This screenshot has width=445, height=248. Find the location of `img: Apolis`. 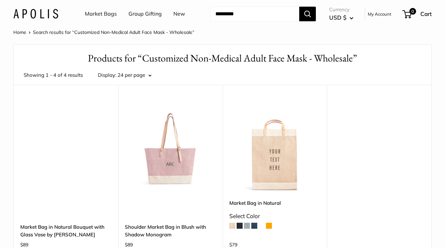

img: Apolis is located at coordinates (36, 14).